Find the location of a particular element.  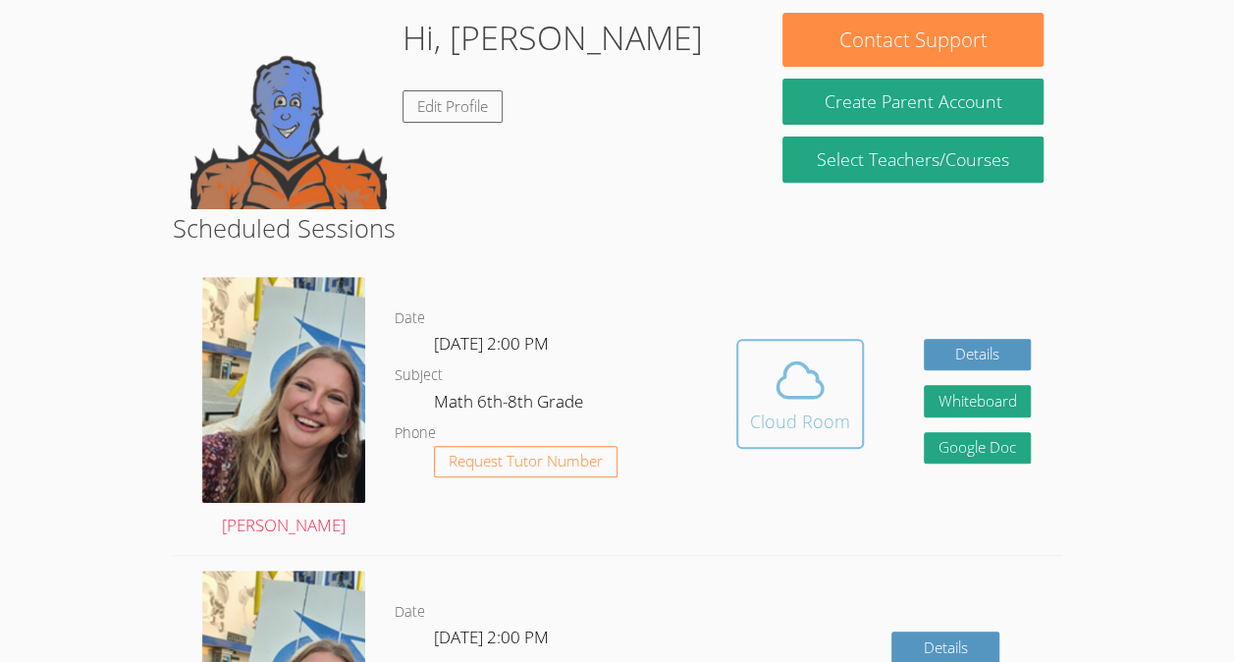

span: Request Tutor Number is located at coordinates (525, 461).